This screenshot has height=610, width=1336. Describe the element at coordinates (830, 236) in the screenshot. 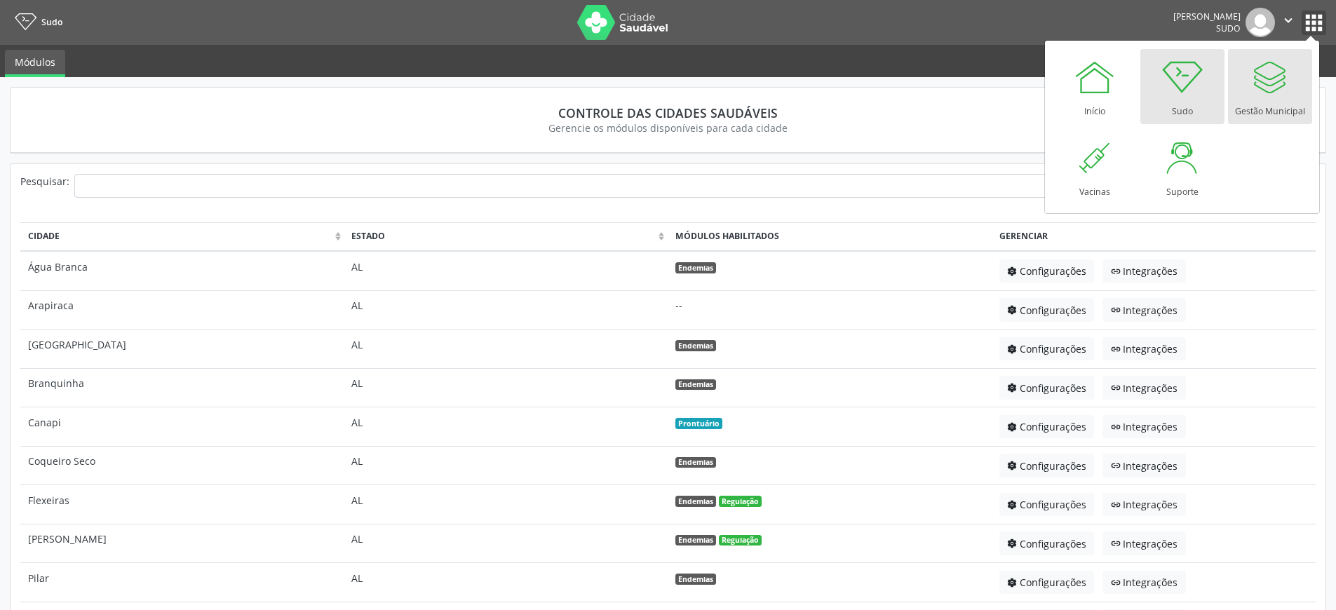

I see `div: Módulos habilitados` at that location.